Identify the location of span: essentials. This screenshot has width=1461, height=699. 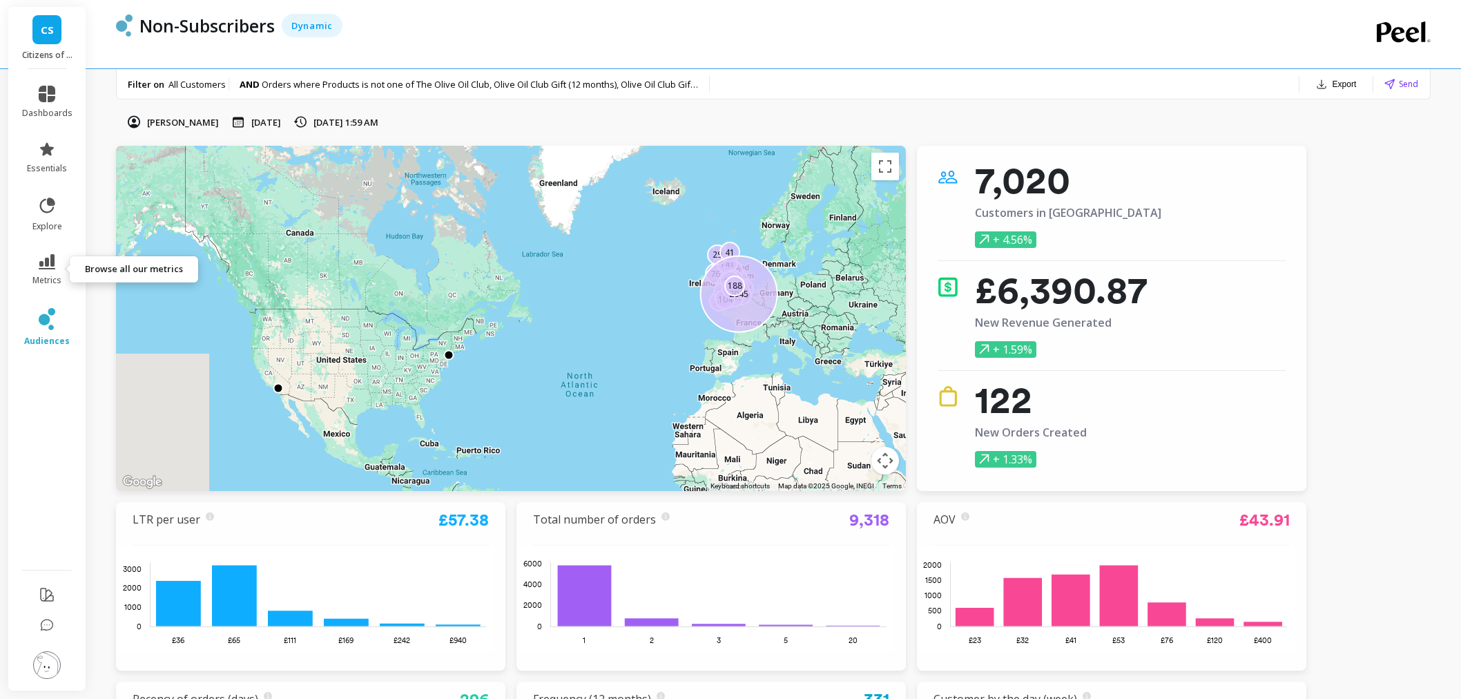
(47, 169).